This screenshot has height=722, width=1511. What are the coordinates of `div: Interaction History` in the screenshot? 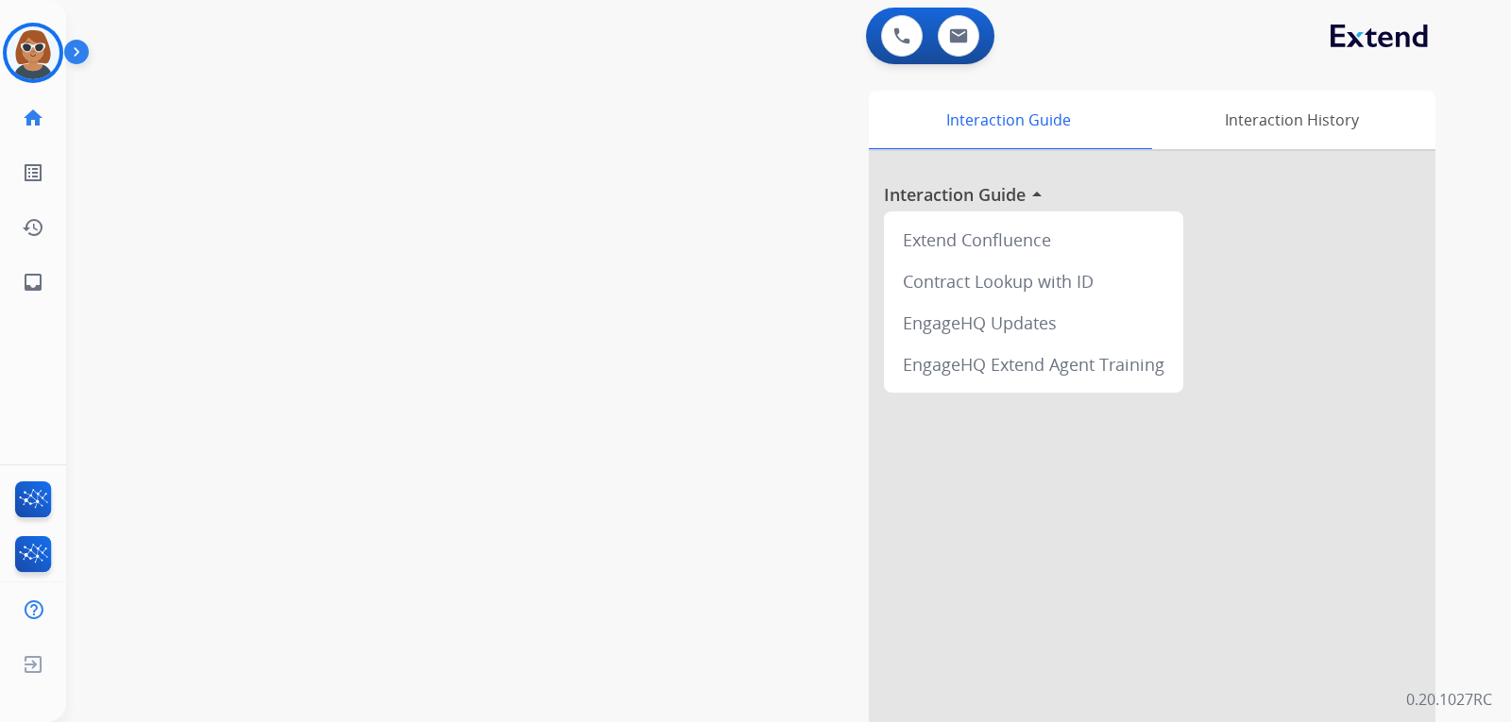 It's located at (1291, 120).